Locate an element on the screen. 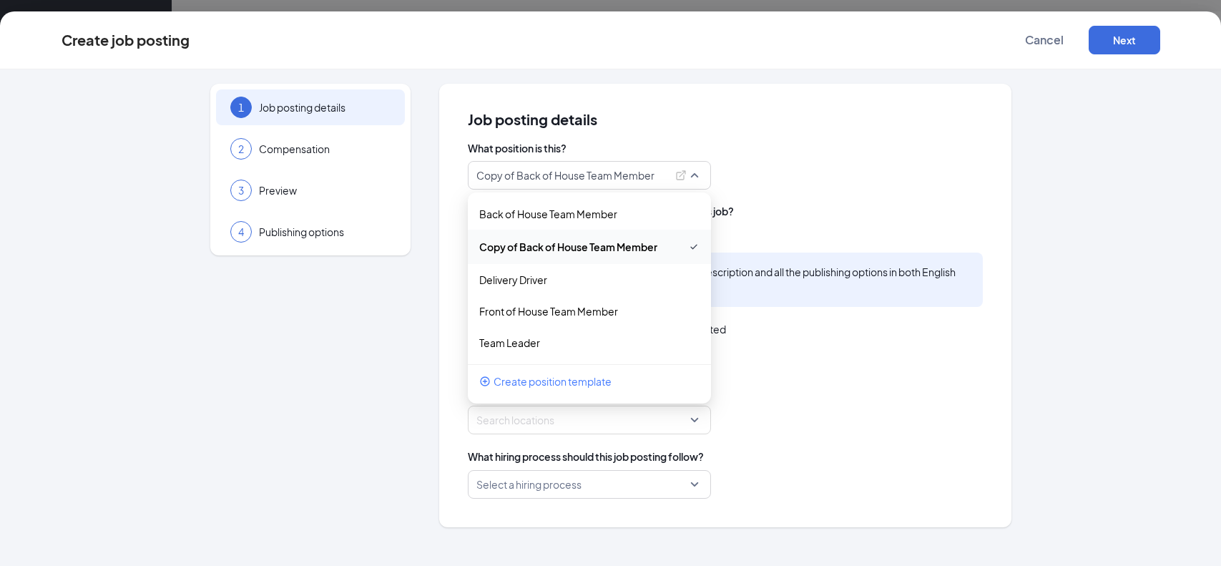 This screenshot has height=566, width=1221. div: Delivery Driver is located at coordinates (590, 280).